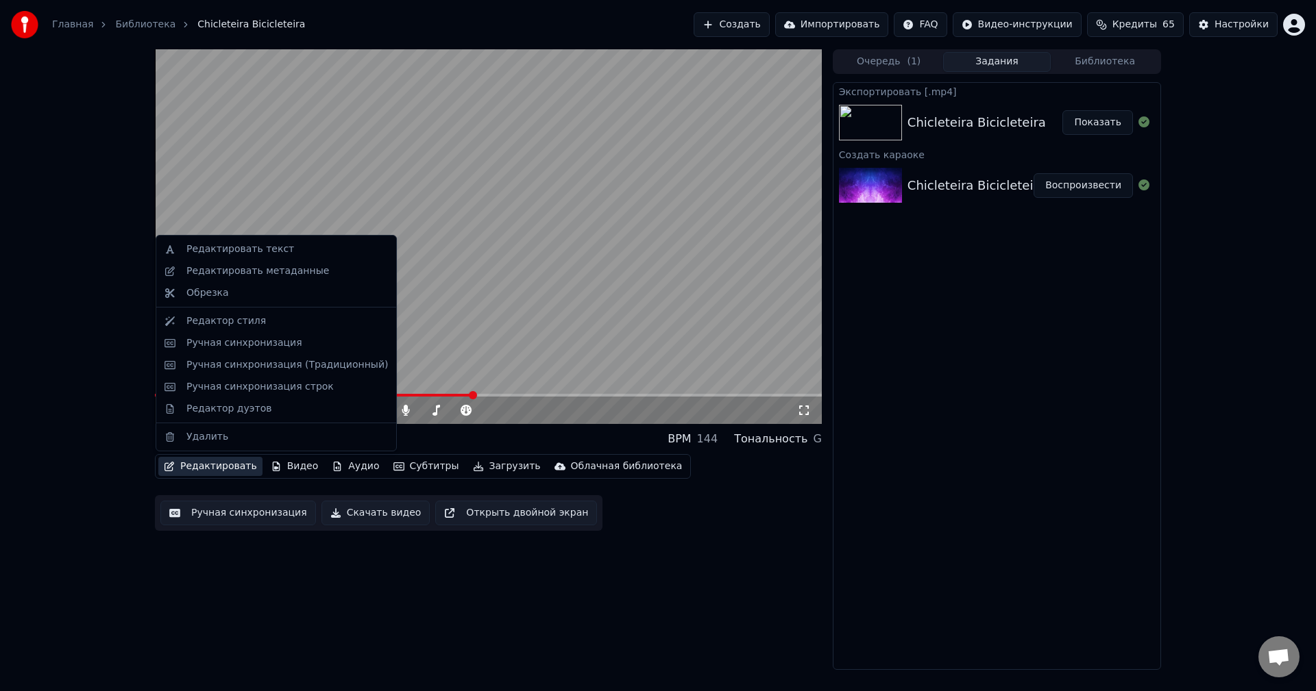 This screenshot has width=1316, height=691. What do you see at coordinates (1241, 25) in the screenshot?
I see `div: Настройки` at bounding box center [1241, 25].